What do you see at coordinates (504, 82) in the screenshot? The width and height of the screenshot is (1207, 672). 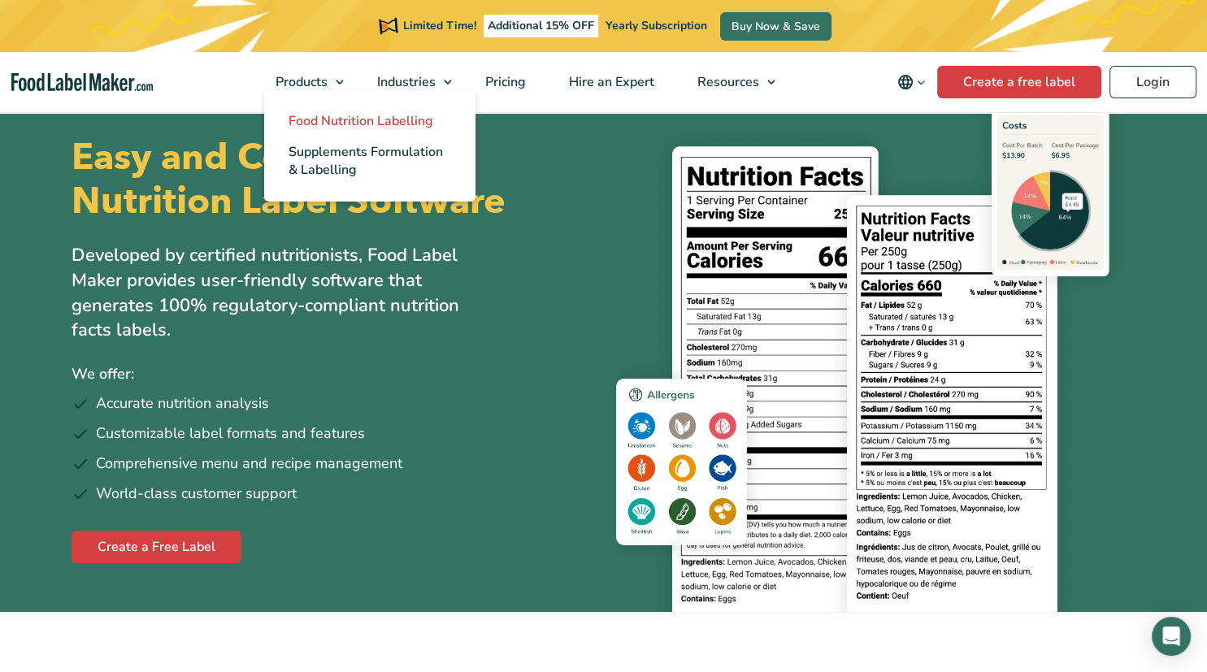 I see `a: Pricing` at bounding box center [504, 82].